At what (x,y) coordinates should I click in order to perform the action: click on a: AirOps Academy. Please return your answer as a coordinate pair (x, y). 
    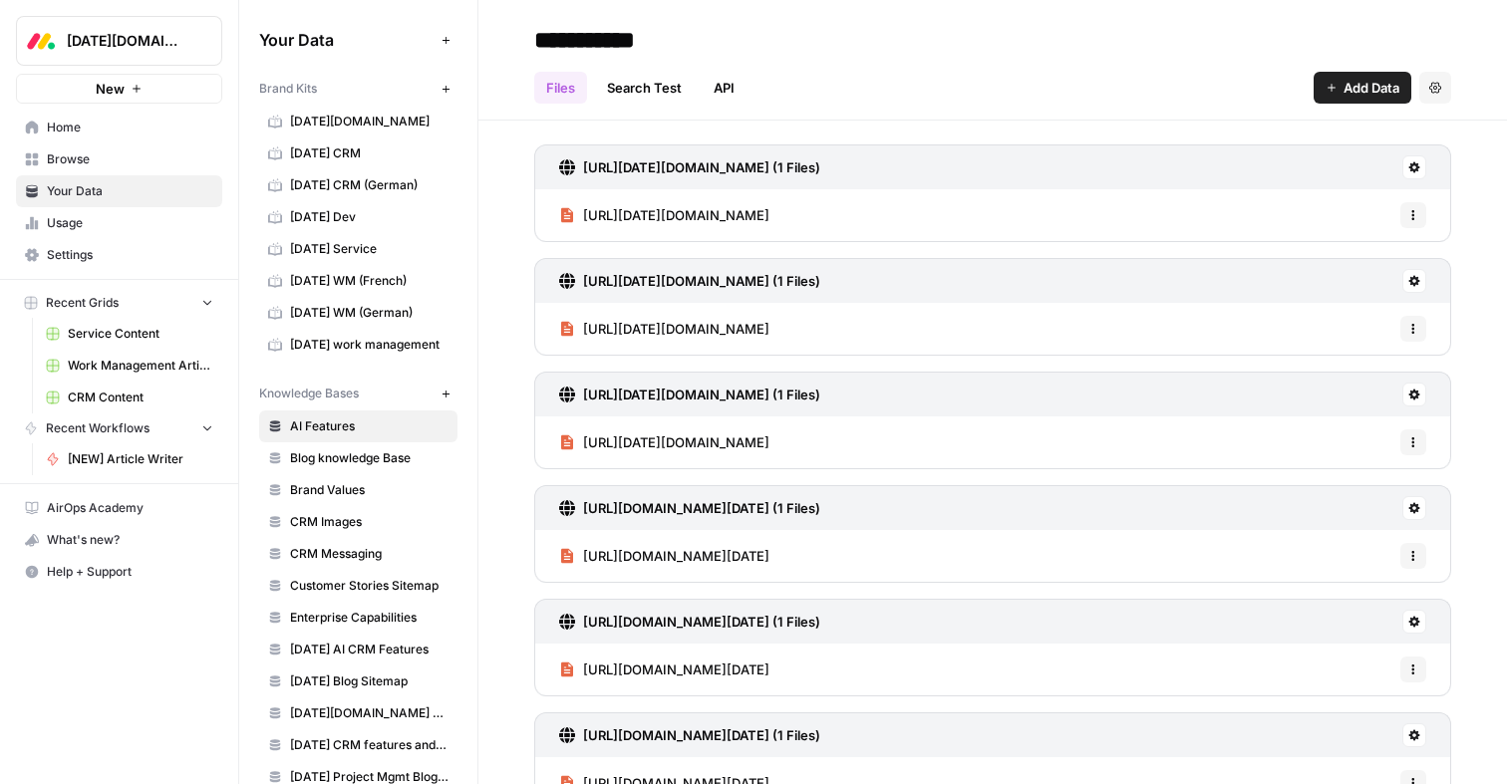
    Looking at the image, I should click on (119, 508).